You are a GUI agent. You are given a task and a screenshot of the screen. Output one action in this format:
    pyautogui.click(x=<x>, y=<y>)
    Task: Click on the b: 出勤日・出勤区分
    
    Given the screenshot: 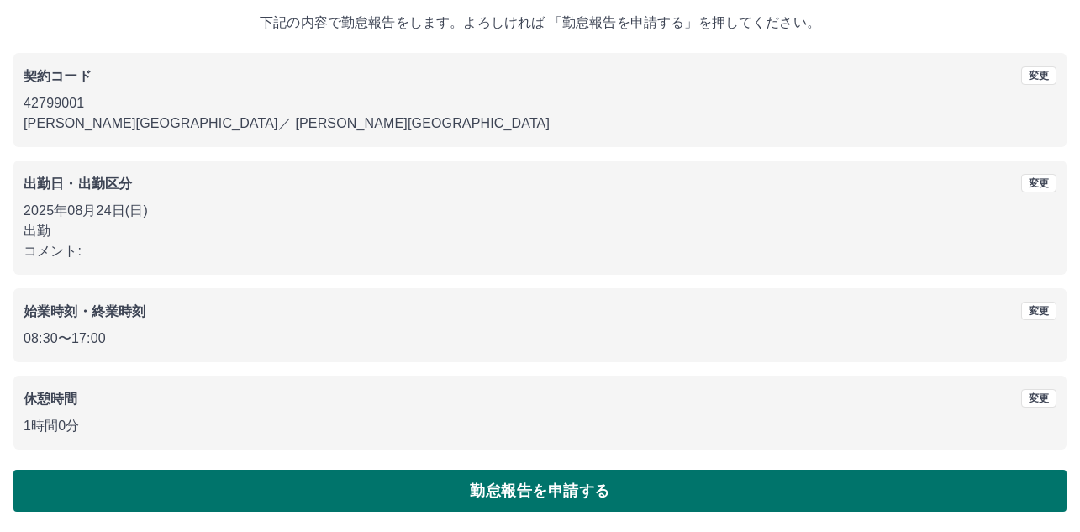 What is the action you would take?
    pyautogui.click(x=77, y=183)
    